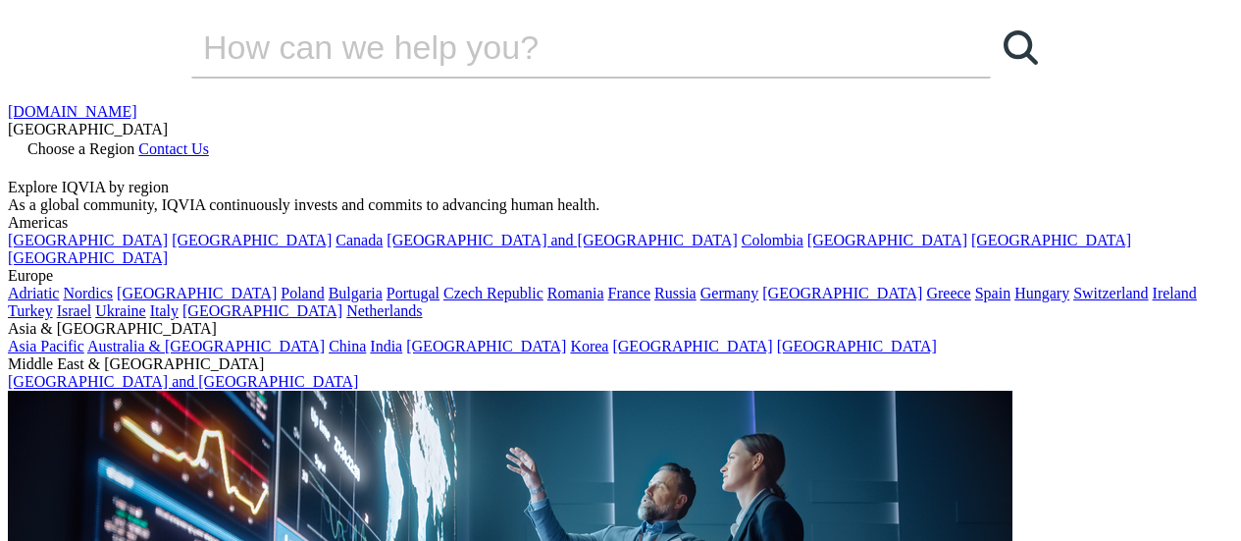 The image size is (1241, 541). I want to click on div: As a global community, IQVIA continuously invests and commits to advancing human health., so click(620, 205).